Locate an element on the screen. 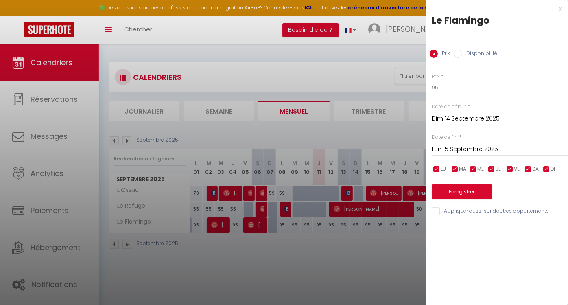 The width and height of the screenshot is (568, 305). label: Date de fin is located at coordinates (445, 137).